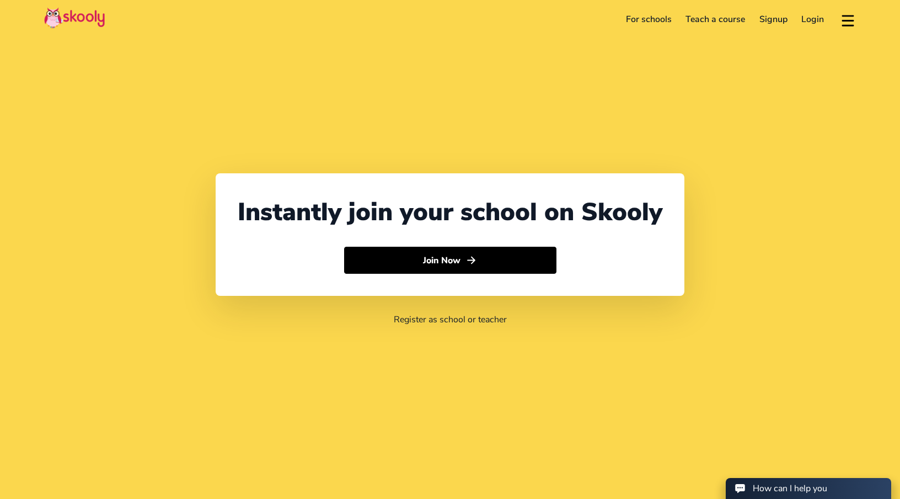 The width and height of the screenshot is (900, 499). What do you see at coordinates (773, 19) in the screenshot?
I see `a: Signup` at bounding box center [773, 19].